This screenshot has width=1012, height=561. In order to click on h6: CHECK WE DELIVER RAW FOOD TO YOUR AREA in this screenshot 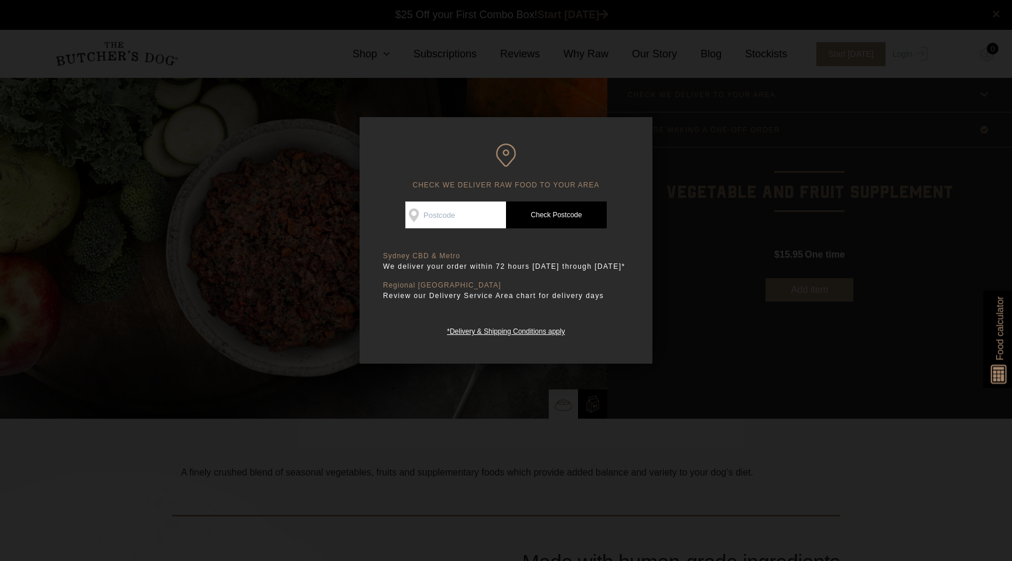, I will do `click(506, 166)`.